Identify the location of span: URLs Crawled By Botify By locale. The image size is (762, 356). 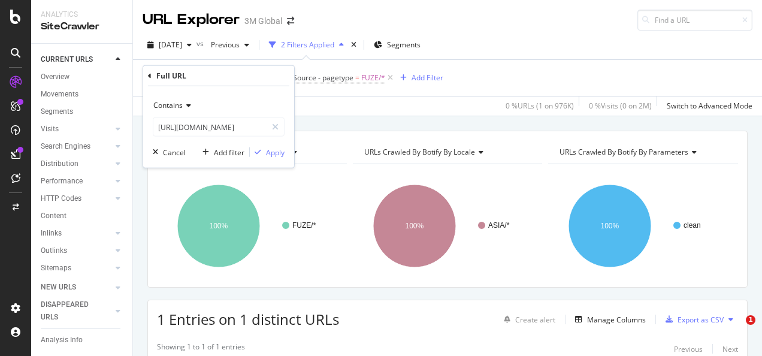
(419, 152).